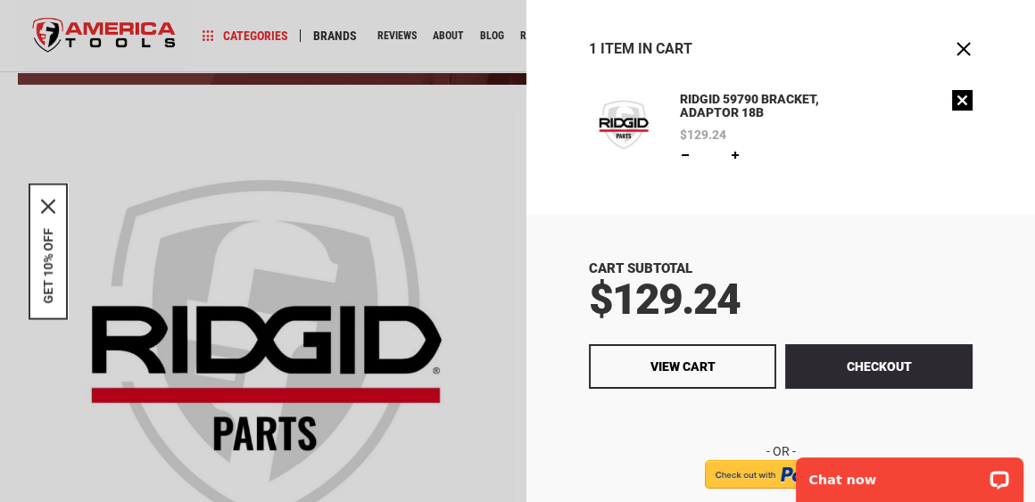  I want to click on span: 1, so click(592, 48).